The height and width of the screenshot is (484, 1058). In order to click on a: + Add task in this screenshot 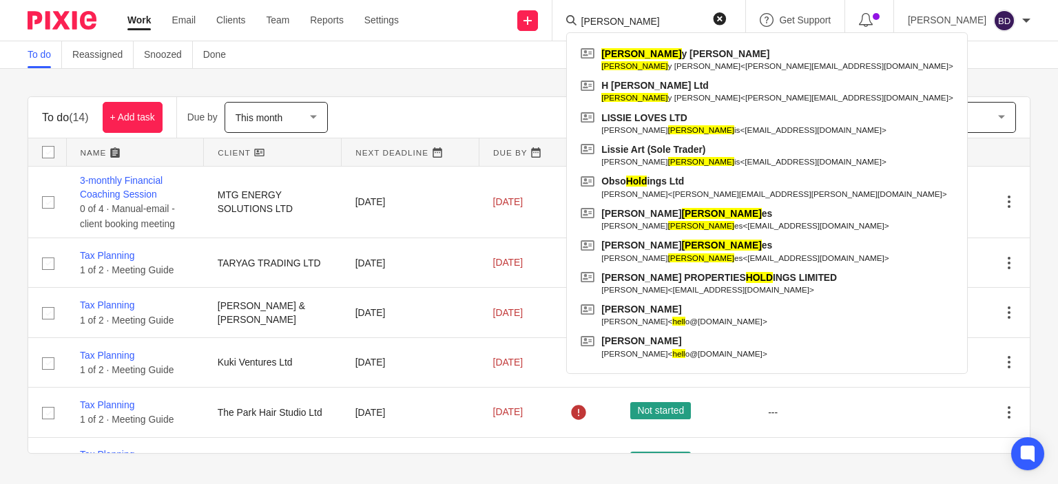, I will do `click(134, 117)`.